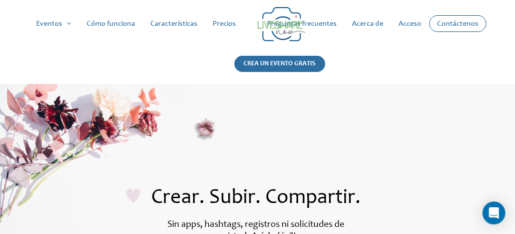  I want to click on a: Acceso, so click(411, 24).